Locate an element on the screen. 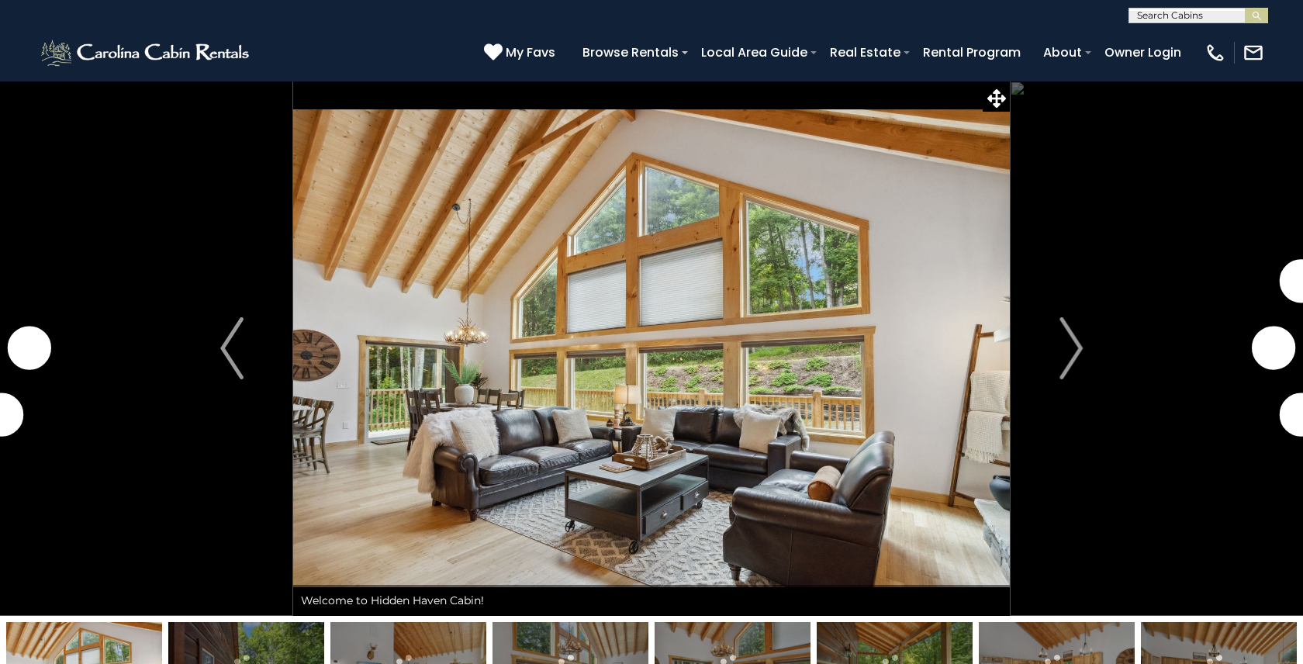 The height and width of the screenshot is (664, 1303). a: Owner Login is located at coordinates (1143, 52).